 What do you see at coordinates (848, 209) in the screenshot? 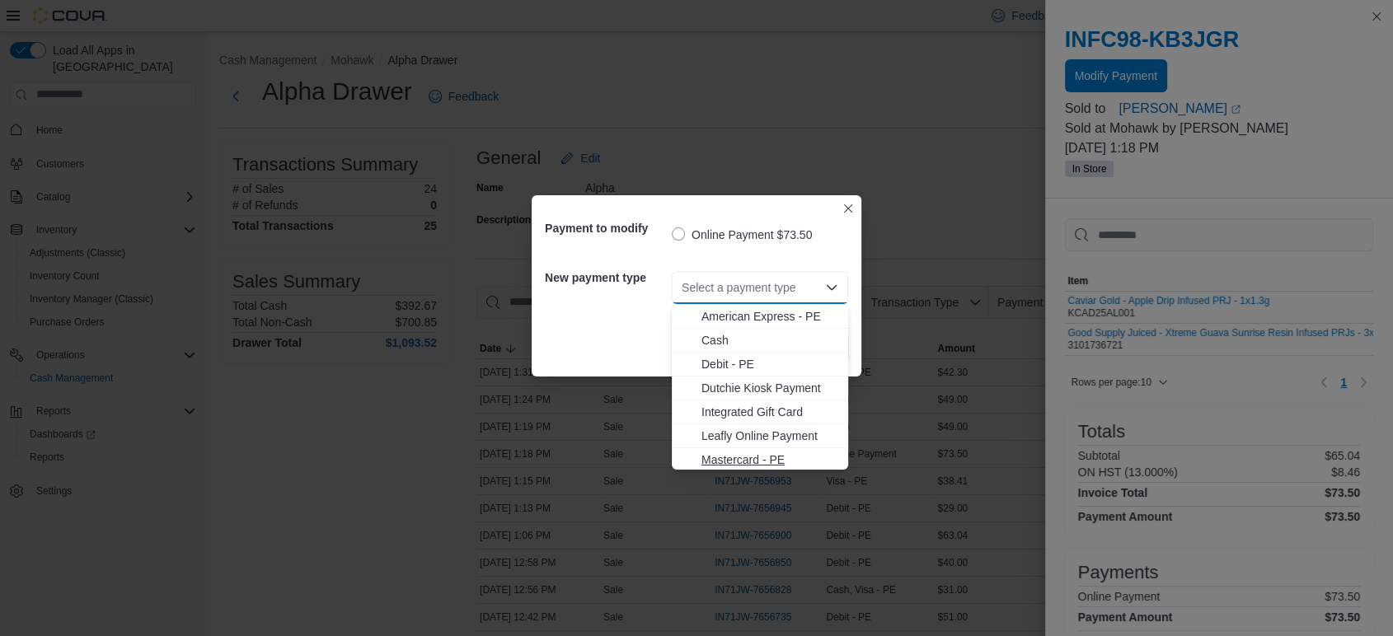
I see `button: Closes this modal window` at bounding box center [848, 209].